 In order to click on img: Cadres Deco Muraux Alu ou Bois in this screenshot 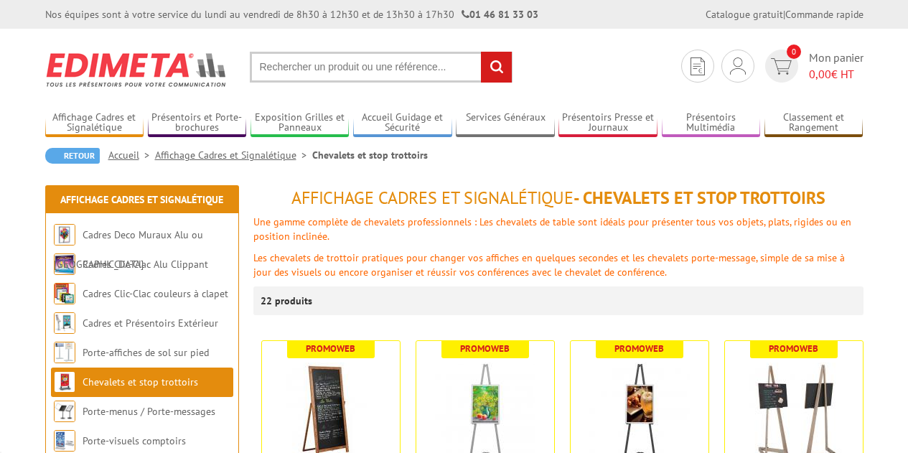, I will do `click(65, 235)`.